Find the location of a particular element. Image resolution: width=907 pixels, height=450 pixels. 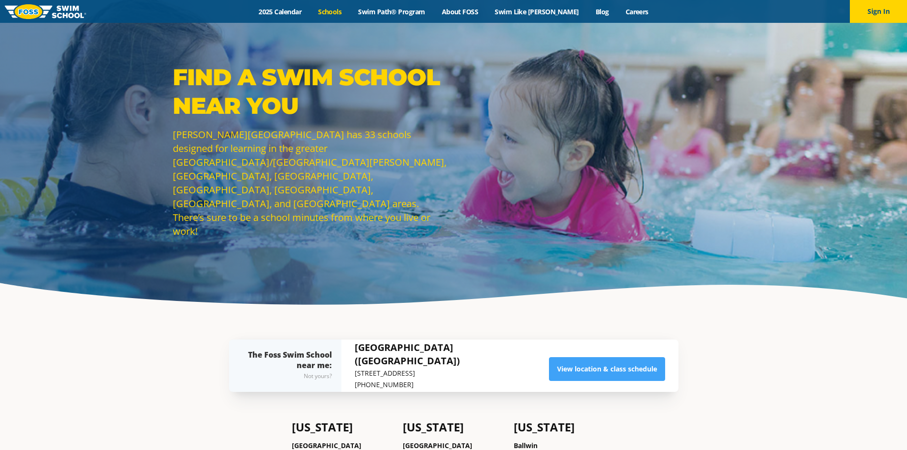

a: Ballwin is located at coordinates (526, 445).